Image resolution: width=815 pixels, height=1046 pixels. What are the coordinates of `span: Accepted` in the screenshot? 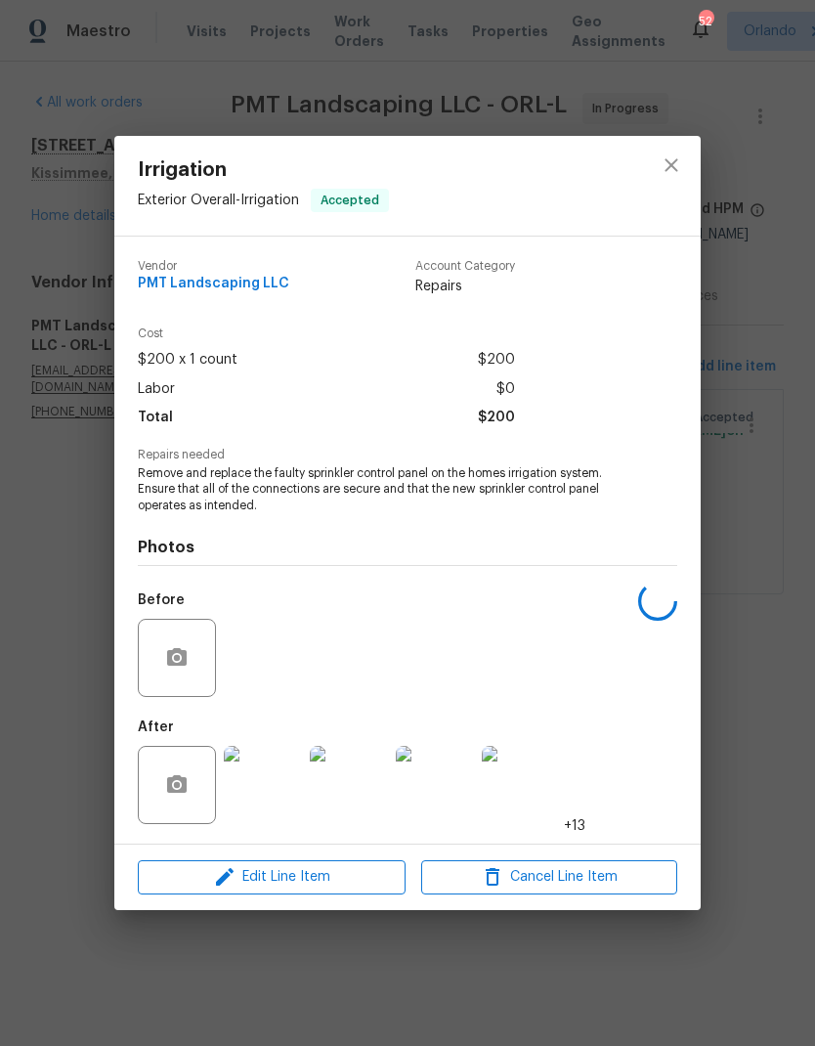 It's located at (350, 200).